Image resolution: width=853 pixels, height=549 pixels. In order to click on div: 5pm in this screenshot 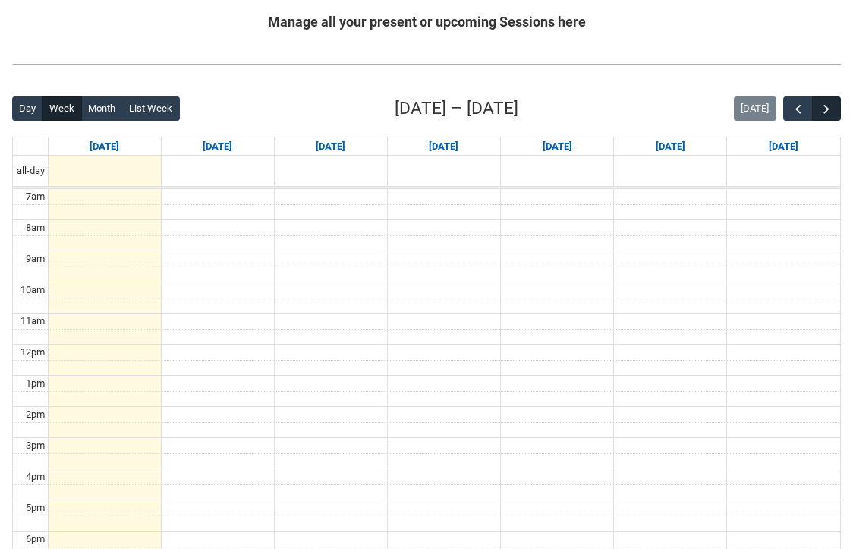, I will do `click(35, 508)`.